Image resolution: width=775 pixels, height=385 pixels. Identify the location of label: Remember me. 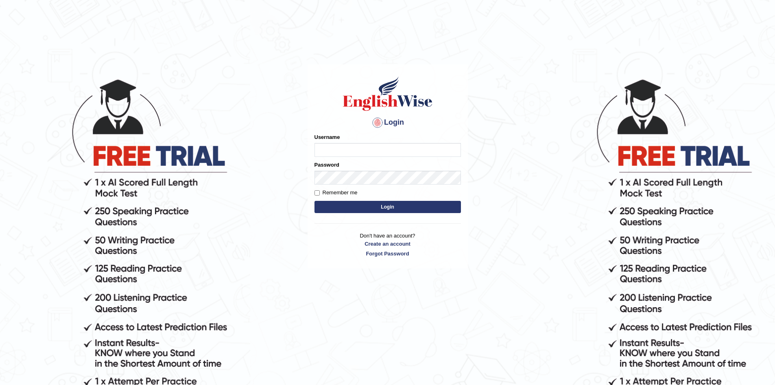
(336, 193).